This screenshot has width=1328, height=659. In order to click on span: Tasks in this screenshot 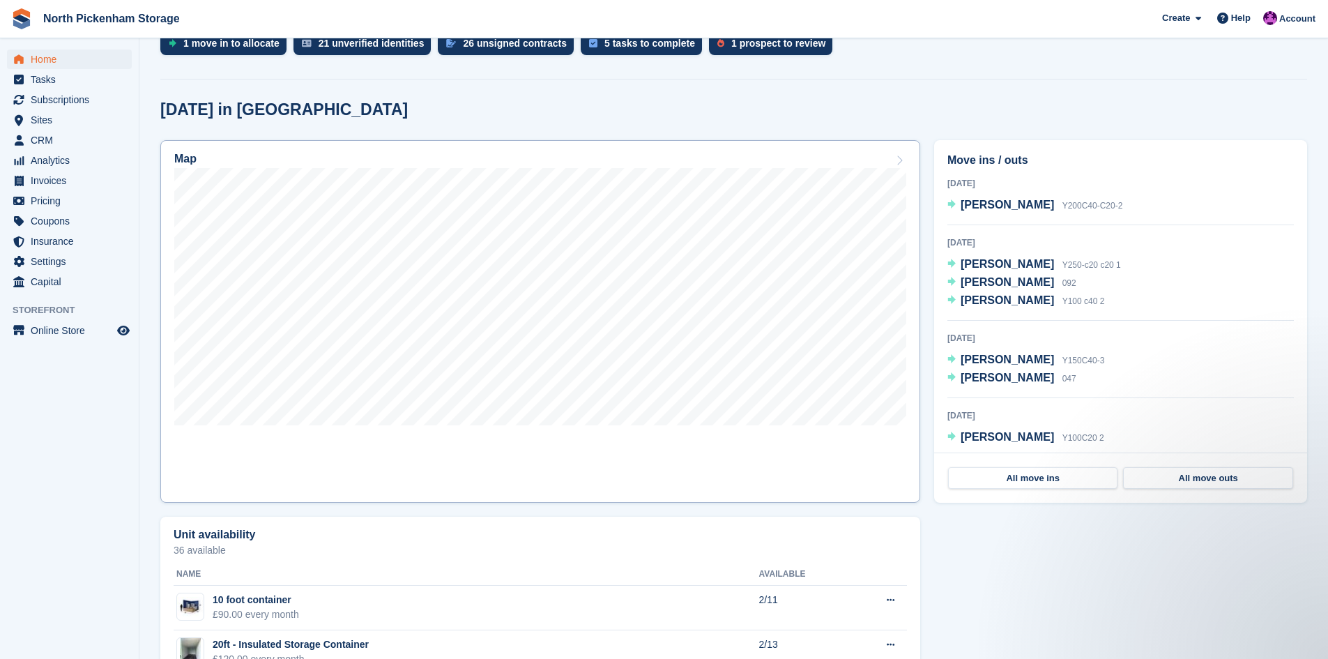, I will do `click(73, 79)`.